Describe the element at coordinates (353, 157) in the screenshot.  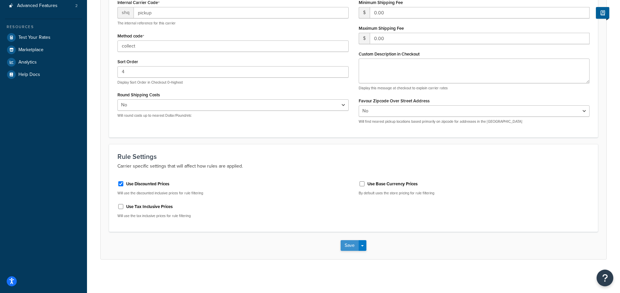
I see `h3: Rule Settings` at that location.